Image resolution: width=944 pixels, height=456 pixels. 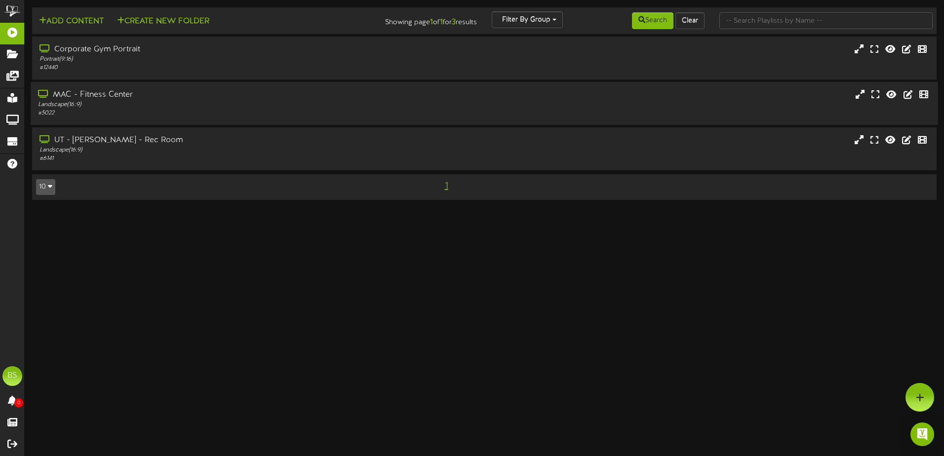 I want to click on div: Open Intercom Messenger, so click(x=922, y=434).